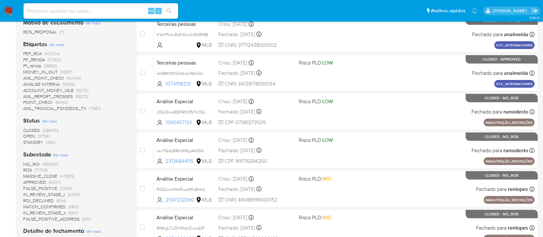  I want to click on a: Sair, so click(535, 11).